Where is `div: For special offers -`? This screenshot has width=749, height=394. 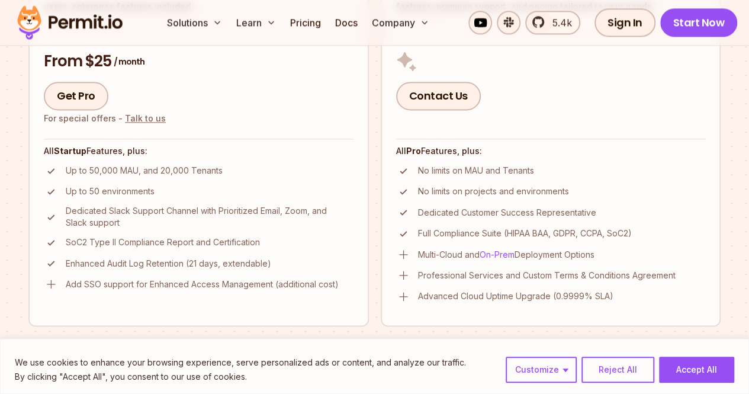
div: For special offers - is located at coordinates (105, 118).